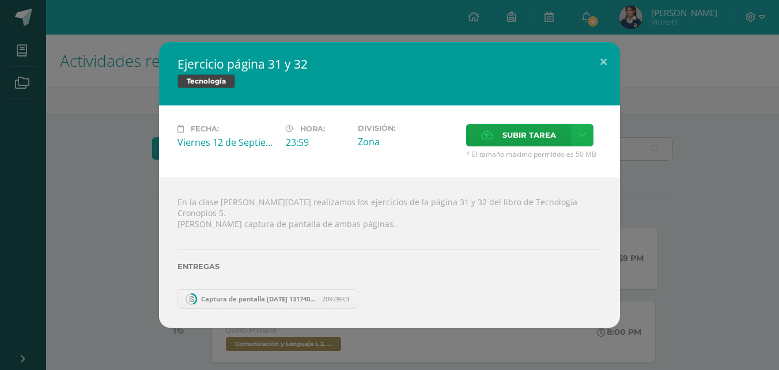 This screenshot has height=370, width=779. Describe the element at coordinates (268, 299) in the screenshot. I see `a: Captura de pantalla 2025-09-12 131740.png` at that location.